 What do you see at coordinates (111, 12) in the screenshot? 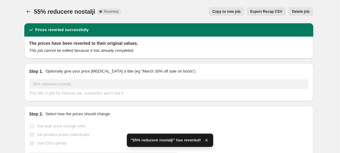
I see `span: Reverted` at bounding box center [111, 12].